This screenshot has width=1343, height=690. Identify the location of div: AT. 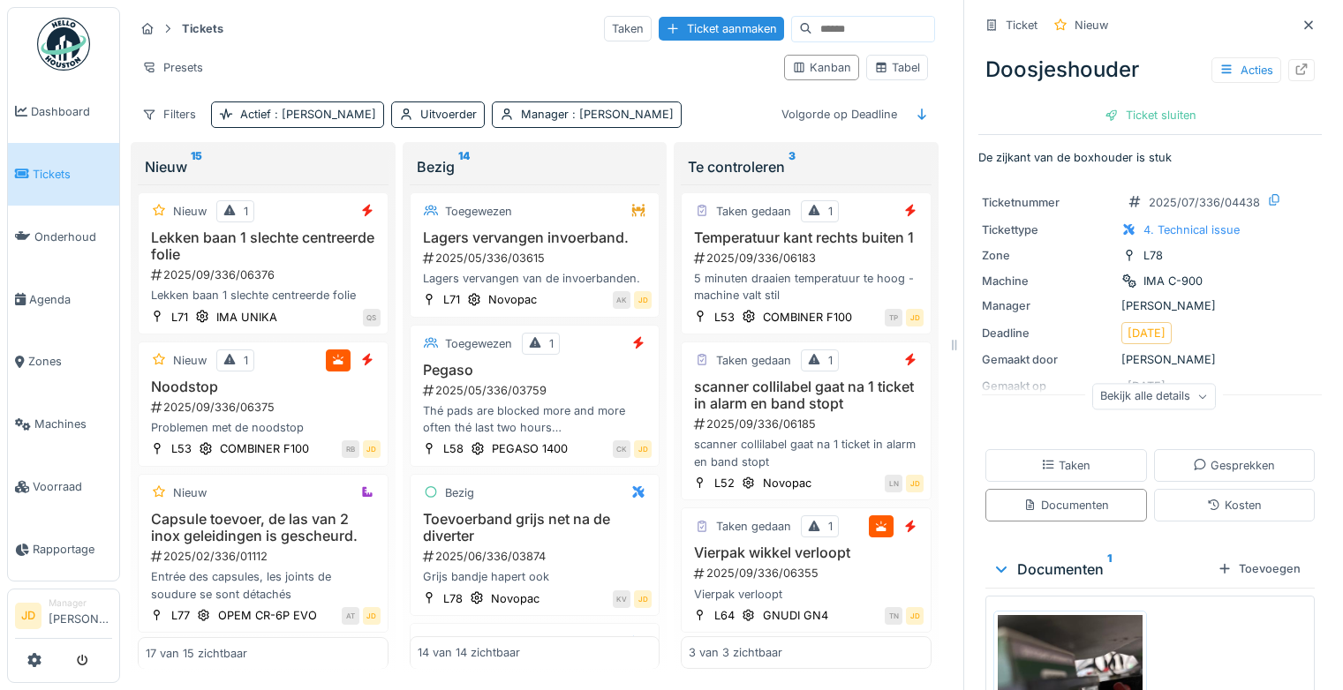
(350, 616).